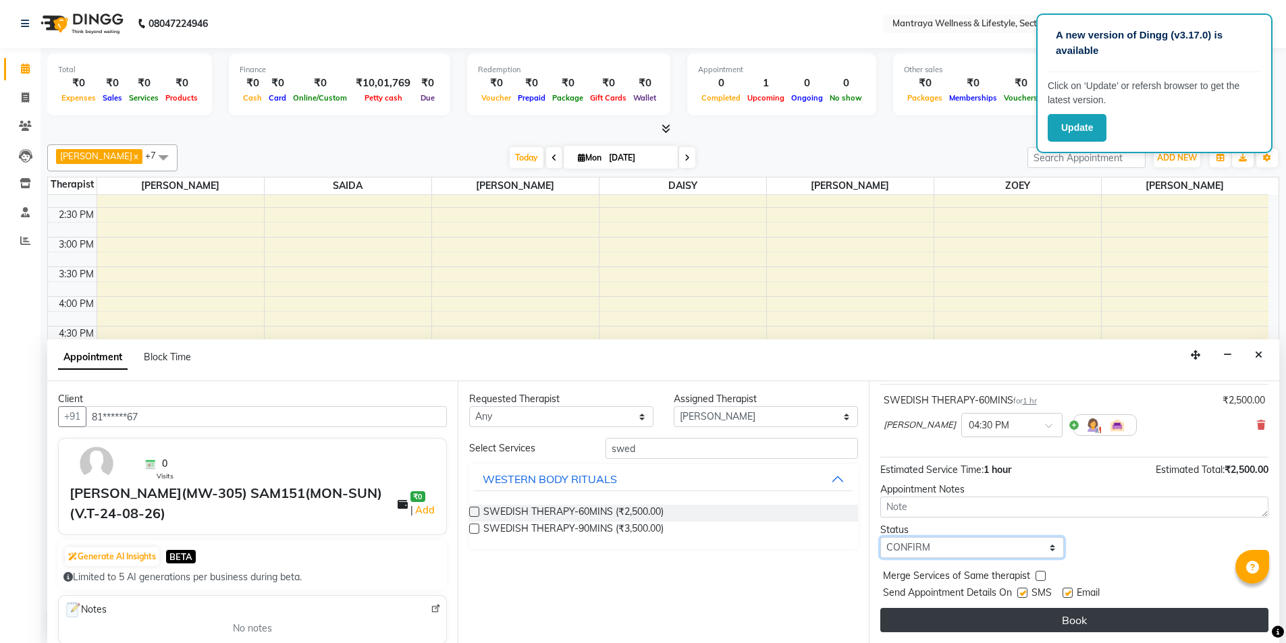 The width and height of the screenshot is (1286, 643). Describe the element at coordinates (638, 158) in the screenshot. I see `input: 2025-09-01` at that location.